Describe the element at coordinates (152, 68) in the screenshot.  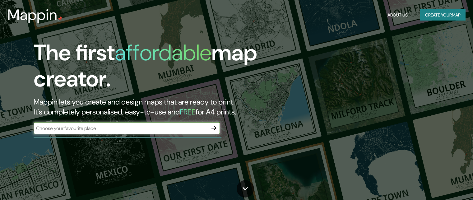
I see `h1: The first map creator.` at that location.